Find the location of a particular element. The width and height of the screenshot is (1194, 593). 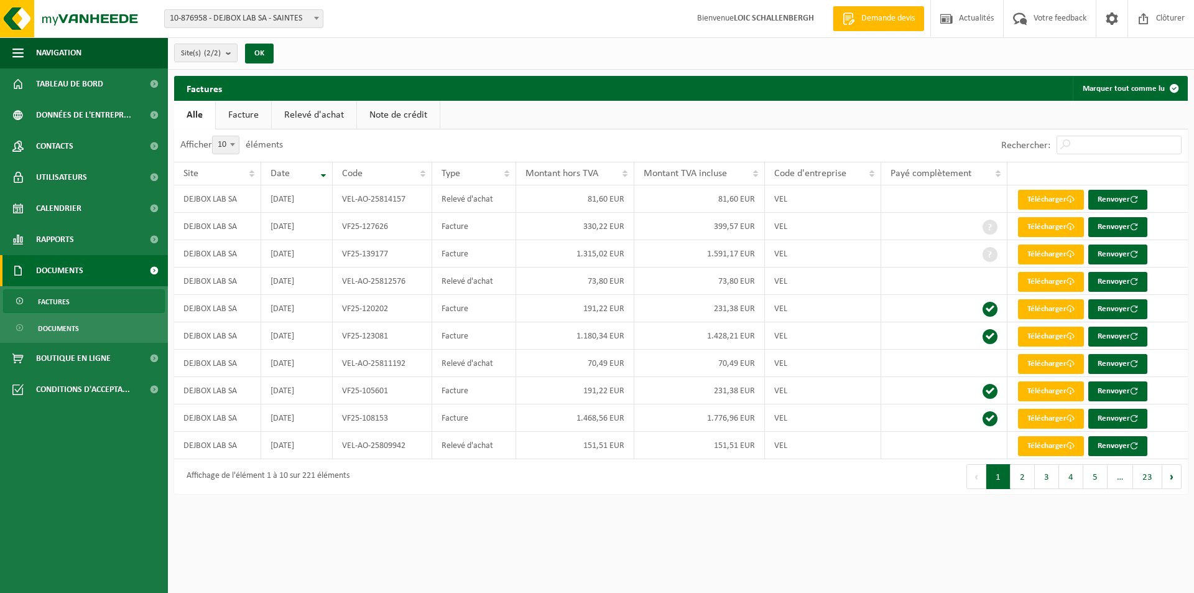

strong: LOIC SCHALLENBERGH is located at coordinates (774, 18).